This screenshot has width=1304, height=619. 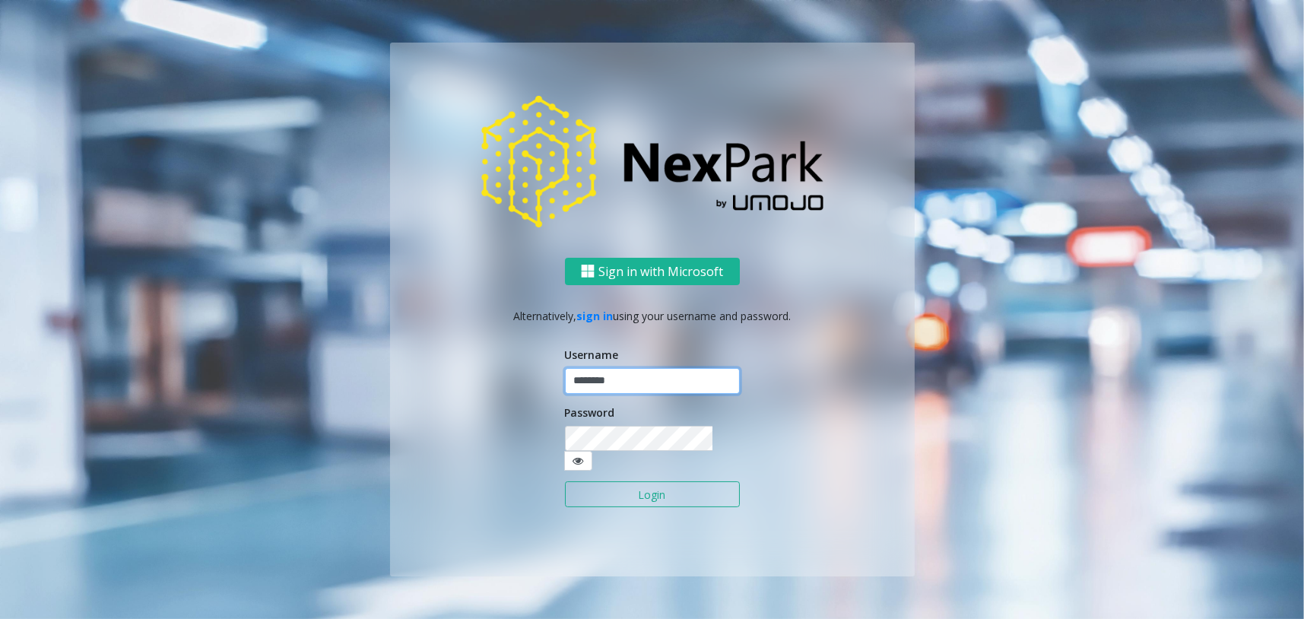 I want to click on p: Alternatively, using your username and password., so click(x=653, y=316).